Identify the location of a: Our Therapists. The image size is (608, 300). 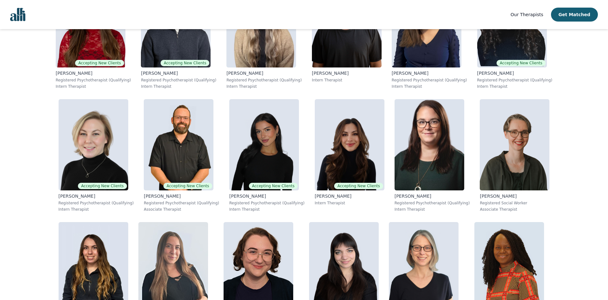
(527, 15).